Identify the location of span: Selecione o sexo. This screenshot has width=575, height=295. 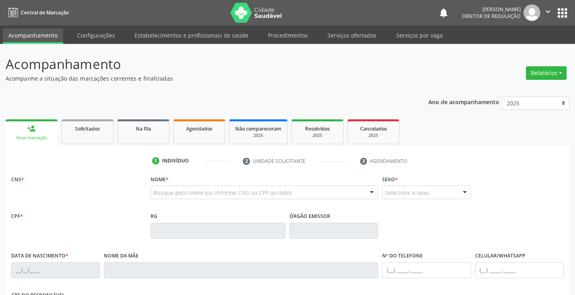
(407, 193).